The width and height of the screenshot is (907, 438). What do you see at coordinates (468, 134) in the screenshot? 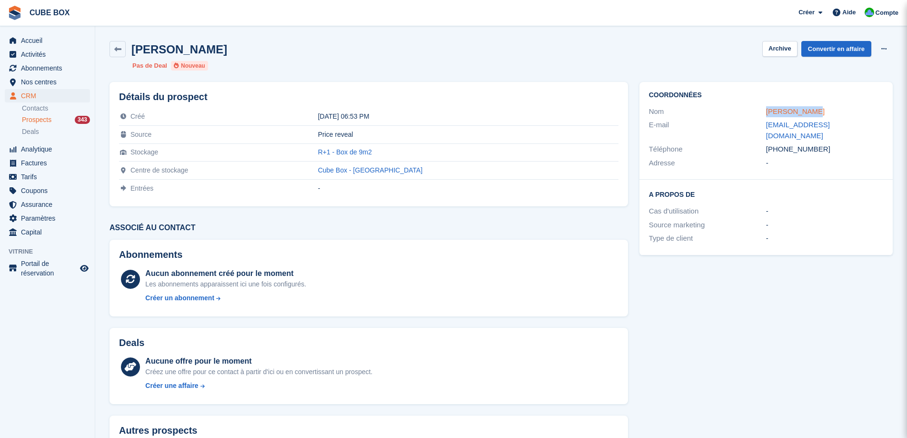
I see `div: Price reveal` at bounding box center [468, 134].